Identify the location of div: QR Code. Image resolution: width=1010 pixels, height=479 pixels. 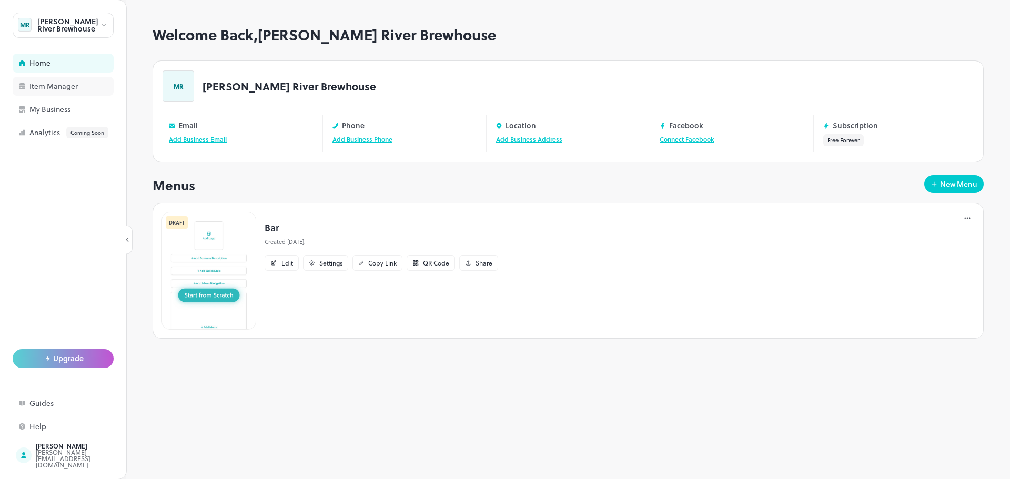
(436, 263).